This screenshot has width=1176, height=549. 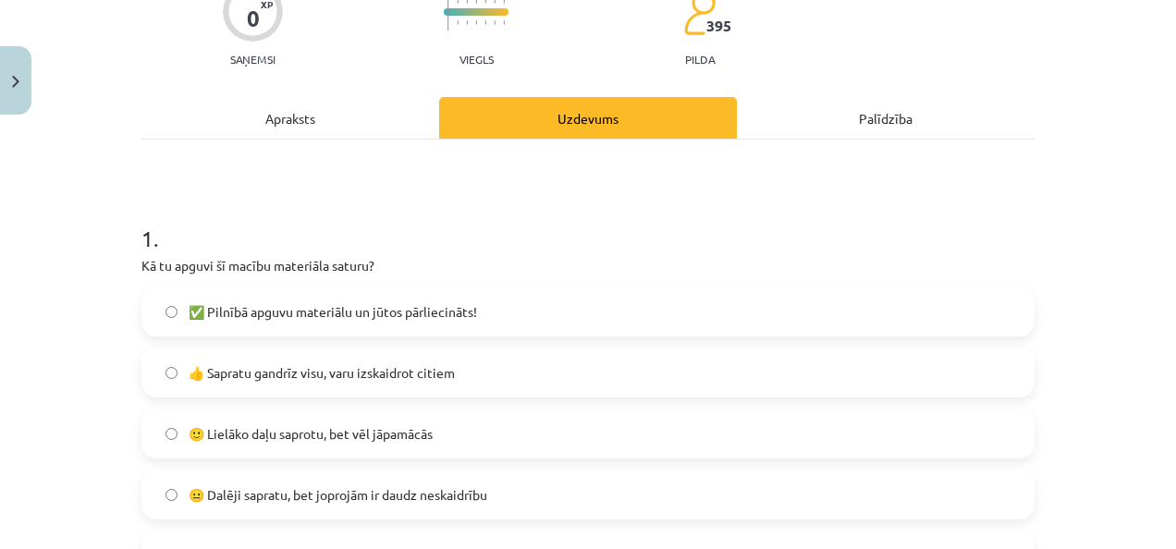 What do you see at coordinates (333, 312) in the screenshot?
I see `span: ✅ Pilnībā apguvu materiālu un jūtos pārliecināts!` at bounding box center [333, 312].